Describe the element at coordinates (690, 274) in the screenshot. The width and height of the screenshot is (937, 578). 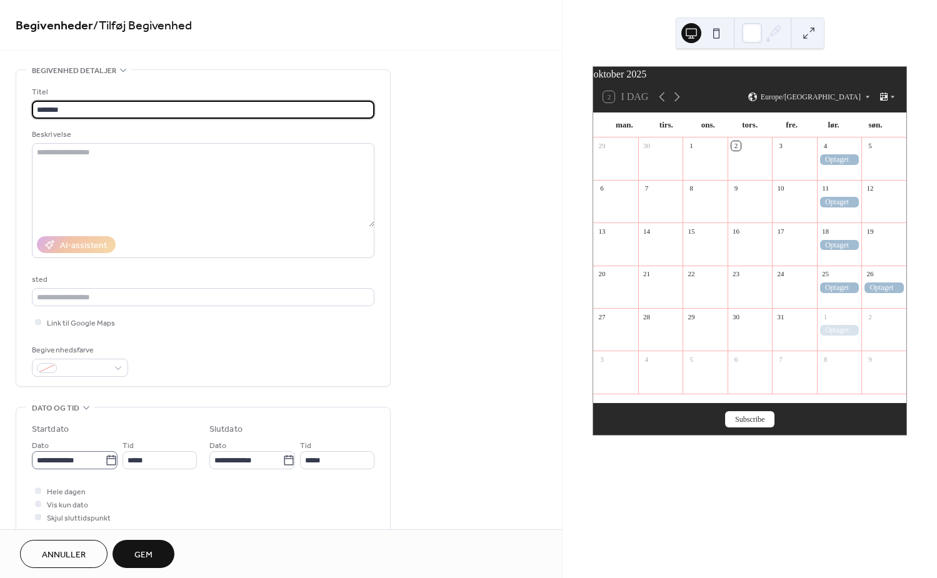
I see `div: 22` at that location.